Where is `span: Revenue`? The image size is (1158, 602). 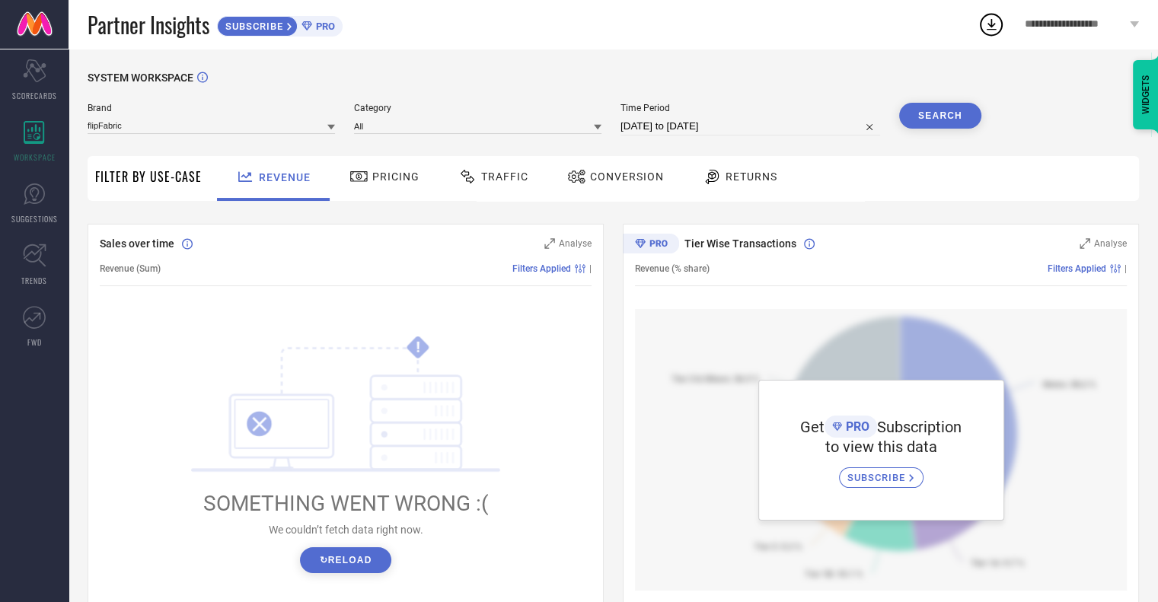 span: Revenue is located at coordinates (285, 177).